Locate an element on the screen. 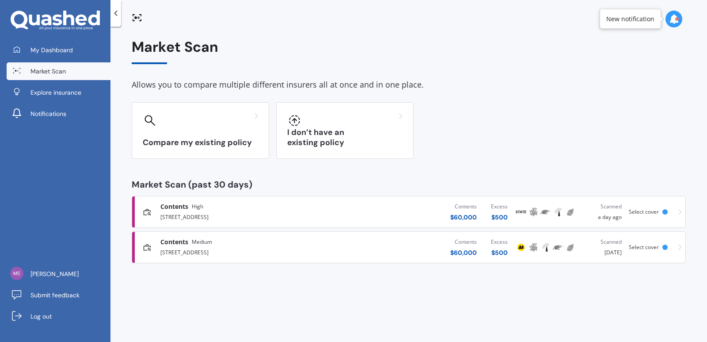 The height and width of the screenshot is (342, 707). span: Submit feedback is located at coordinates (55, 295).